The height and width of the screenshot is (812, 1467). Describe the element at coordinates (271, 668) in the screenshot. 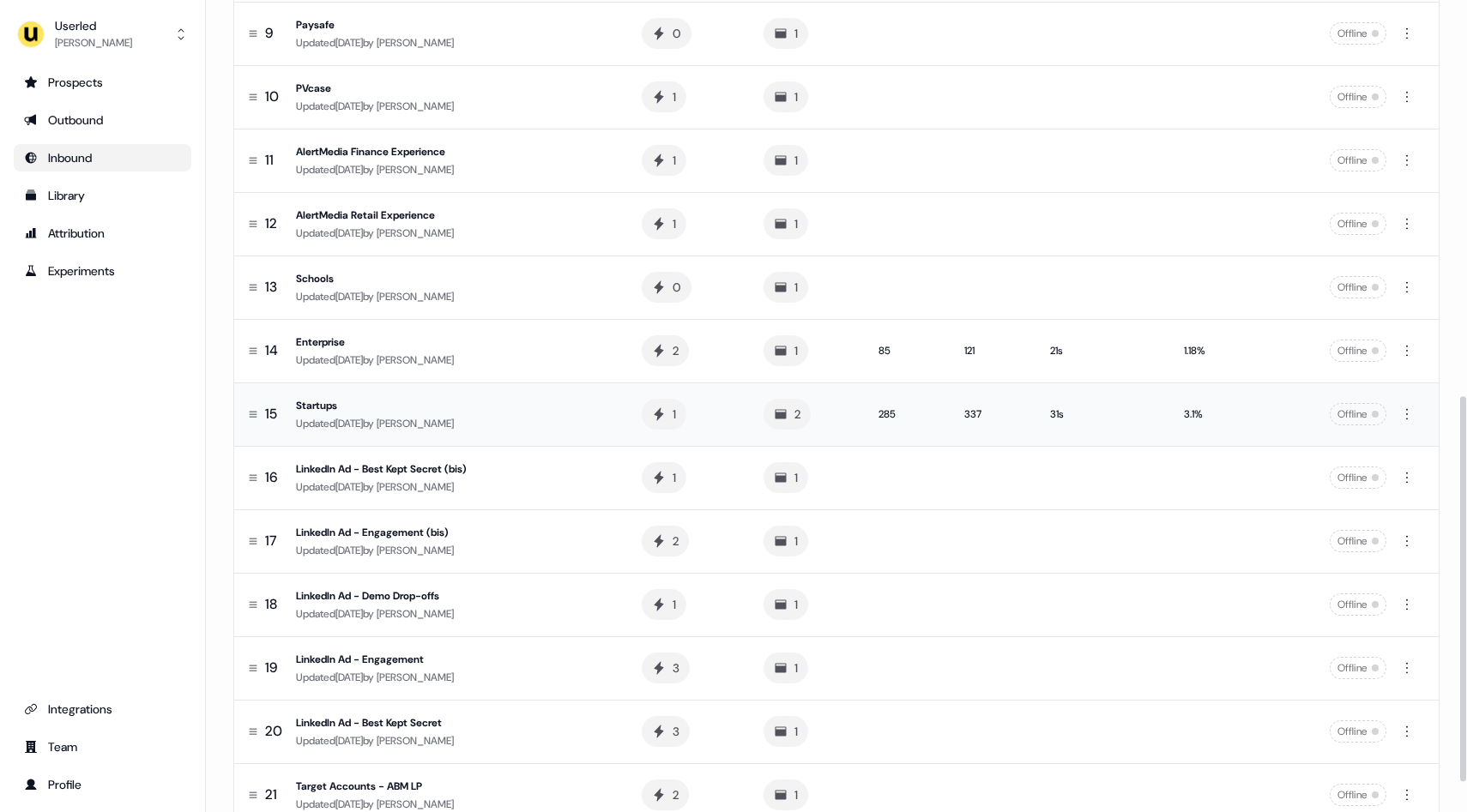

I see `span: 19` at that location.